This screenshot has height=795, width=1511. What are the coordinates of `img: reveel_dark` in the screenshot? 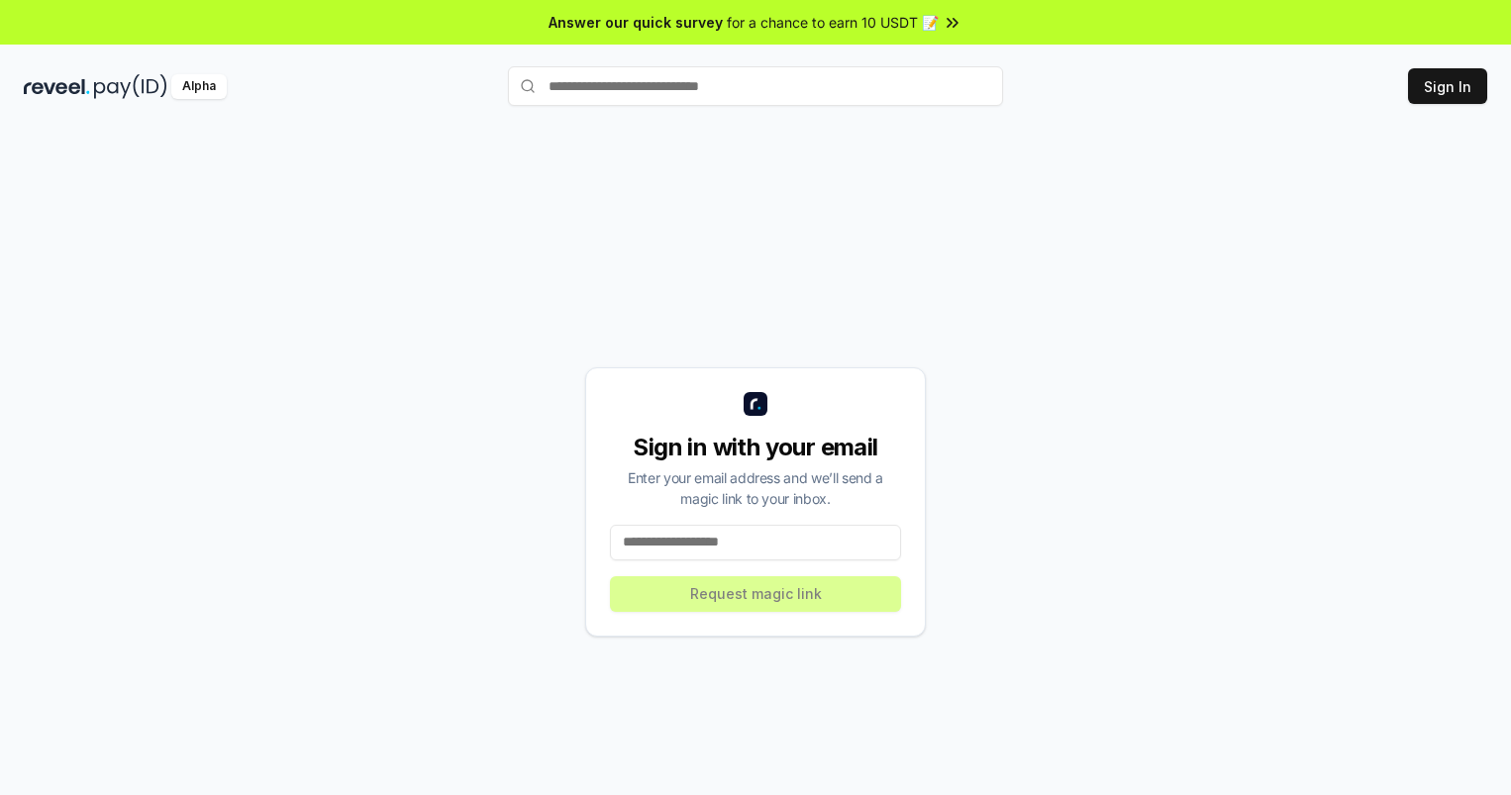 It's located at (56, 86).